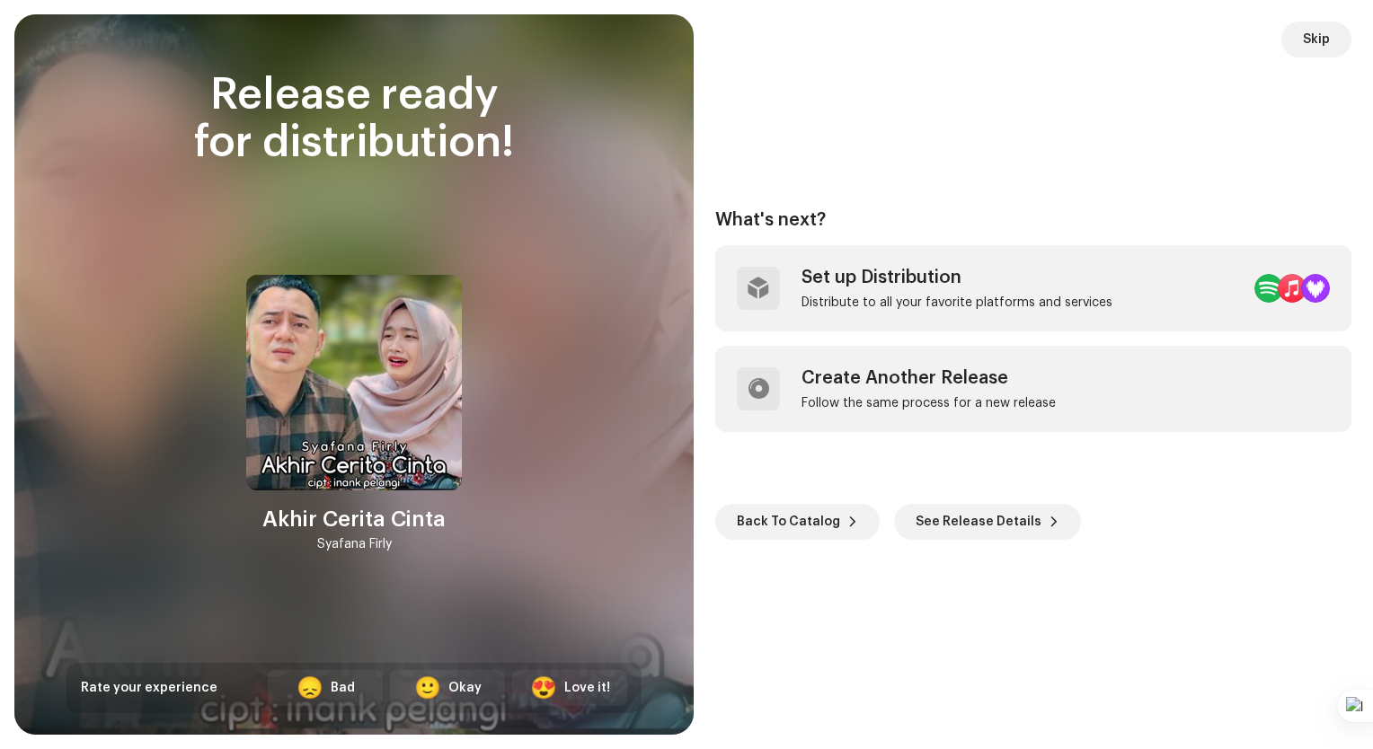  I want to click on div: Set up Distribution, so click(957, 278).